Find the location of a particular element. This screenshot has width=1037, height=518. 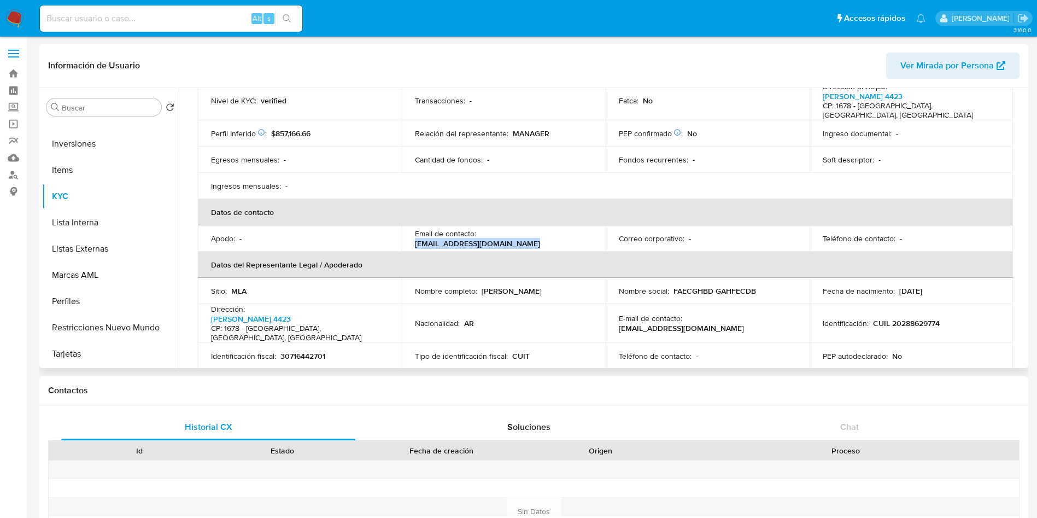

p: Nivel de KYC : is located at coordinates (234, 101).